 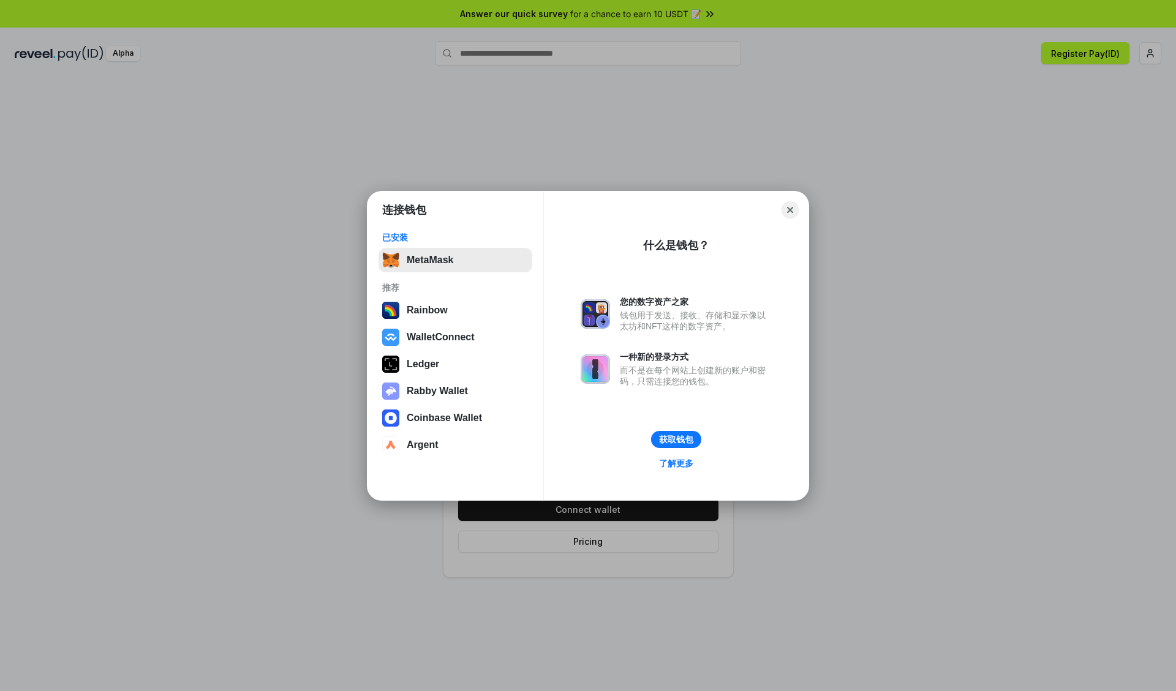 I want to click on button: 获取钱包, so click(x=676, y=440).